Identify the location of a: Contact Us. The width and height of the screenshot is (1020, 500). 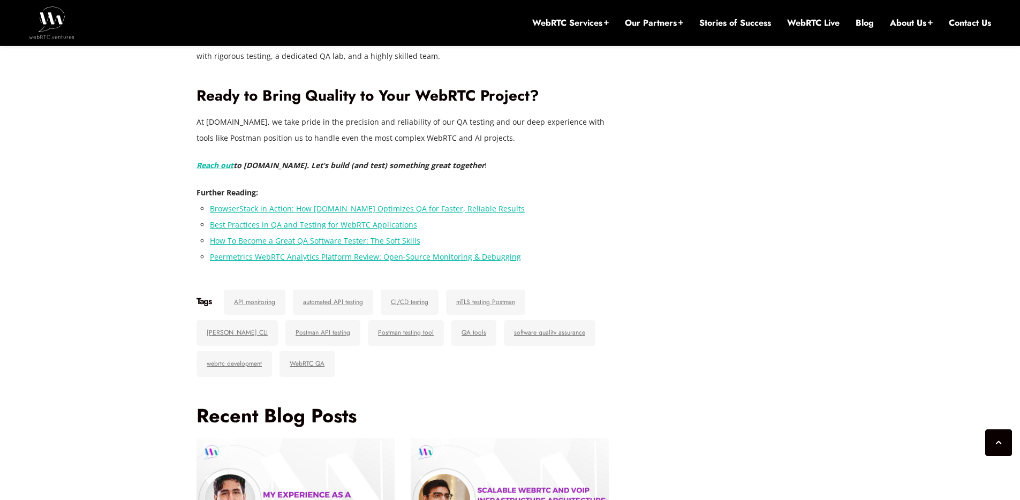
(970, 23).